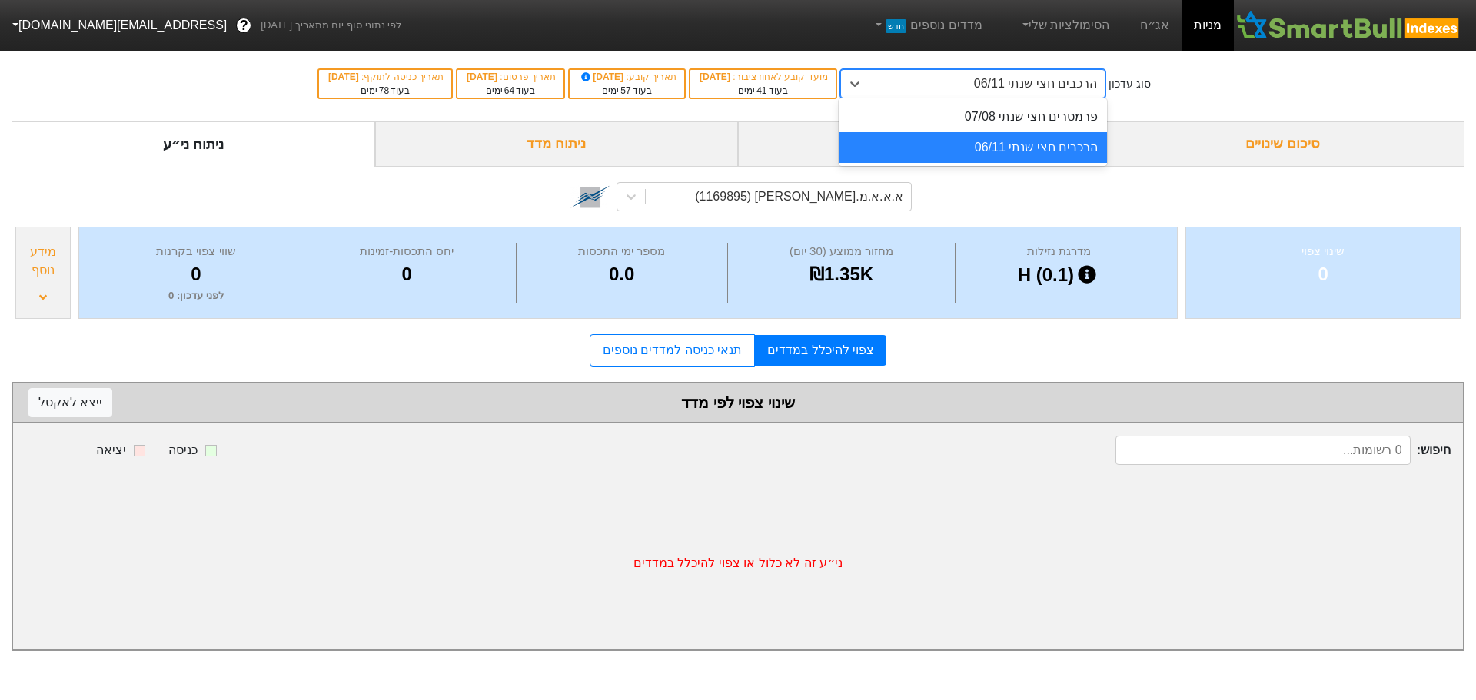  I want to click on div: מועד קובע לאחוז ציבור :, so click(763, 77).